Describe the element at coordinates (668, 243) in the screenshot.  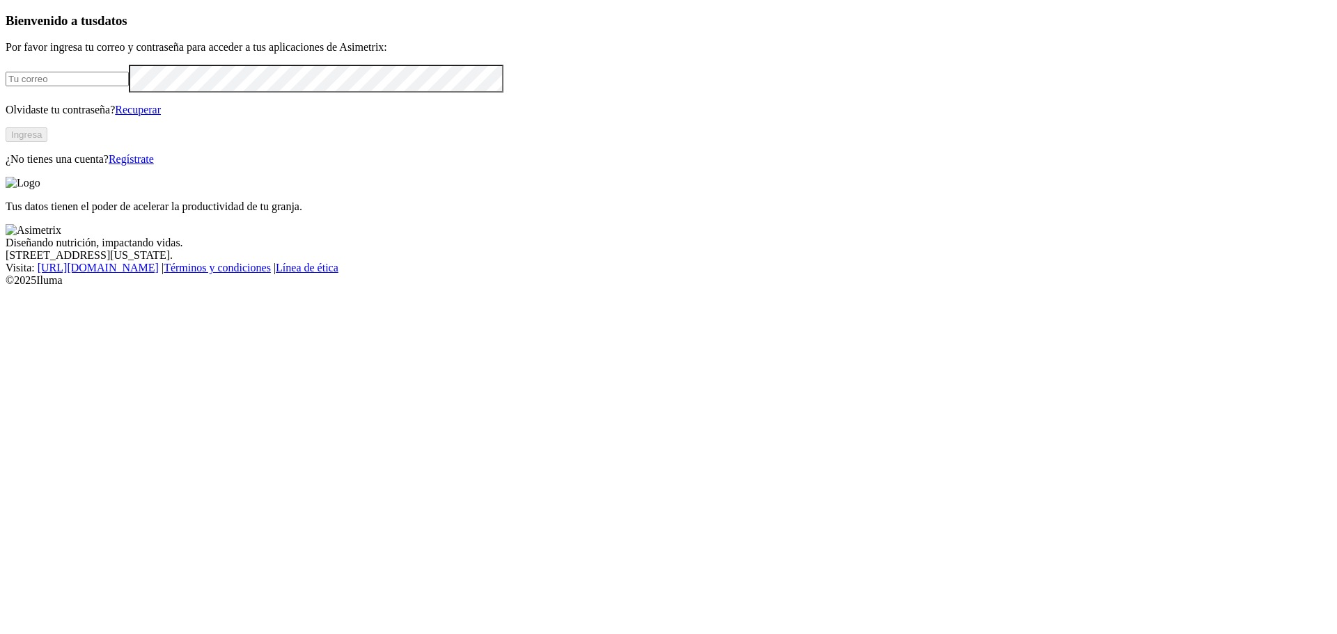
I see `div: Diseñando nutrición, impactando vidas.` at that location.